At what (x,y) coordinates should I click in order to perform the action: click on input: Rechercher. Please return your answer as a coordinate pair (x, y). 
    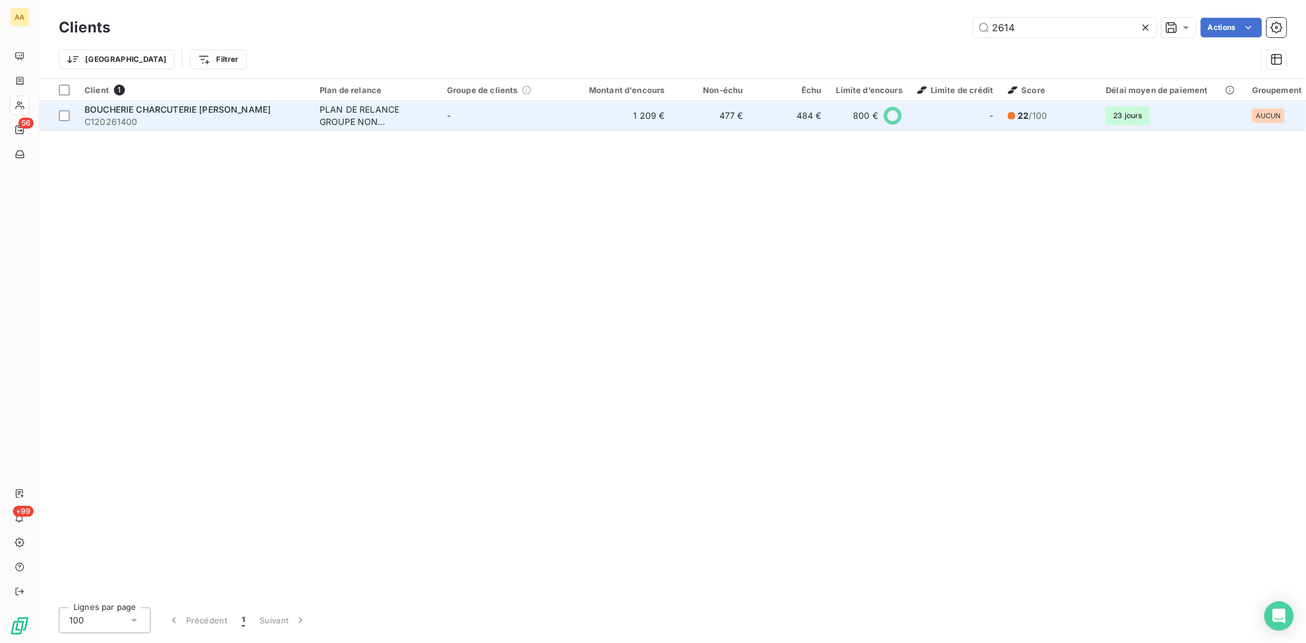
    Looking at the image, I should click on (1065, 28).